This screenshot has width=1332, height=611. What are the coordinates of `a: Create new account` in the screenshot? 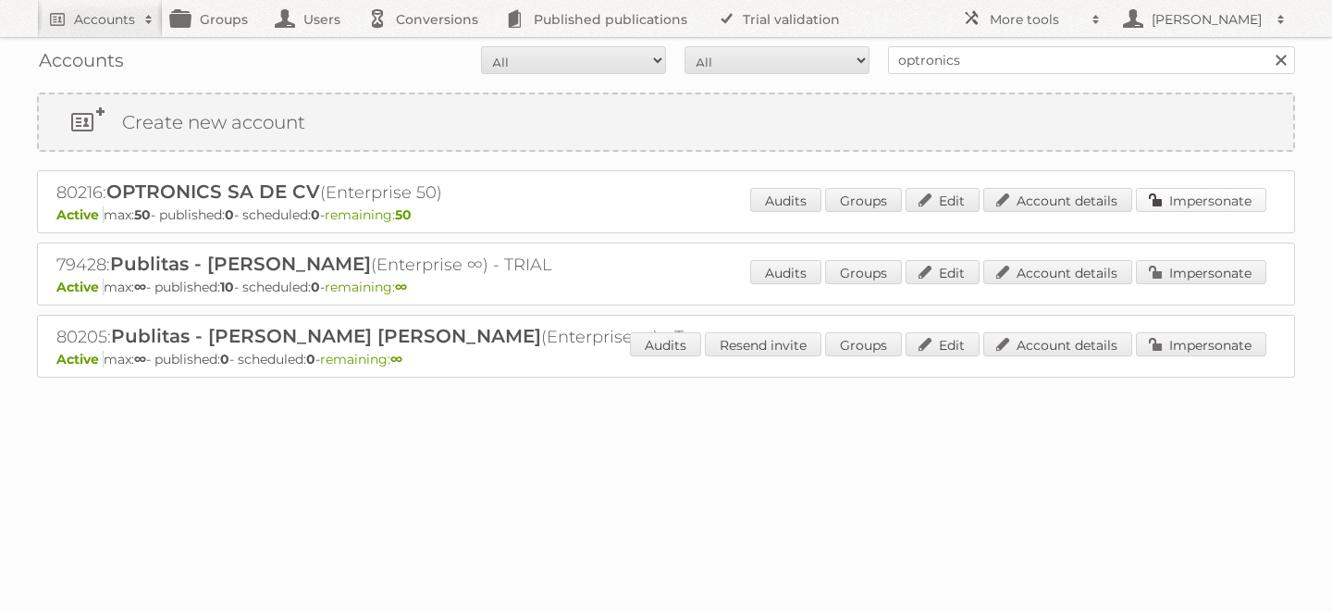 It's located at (666, 122).